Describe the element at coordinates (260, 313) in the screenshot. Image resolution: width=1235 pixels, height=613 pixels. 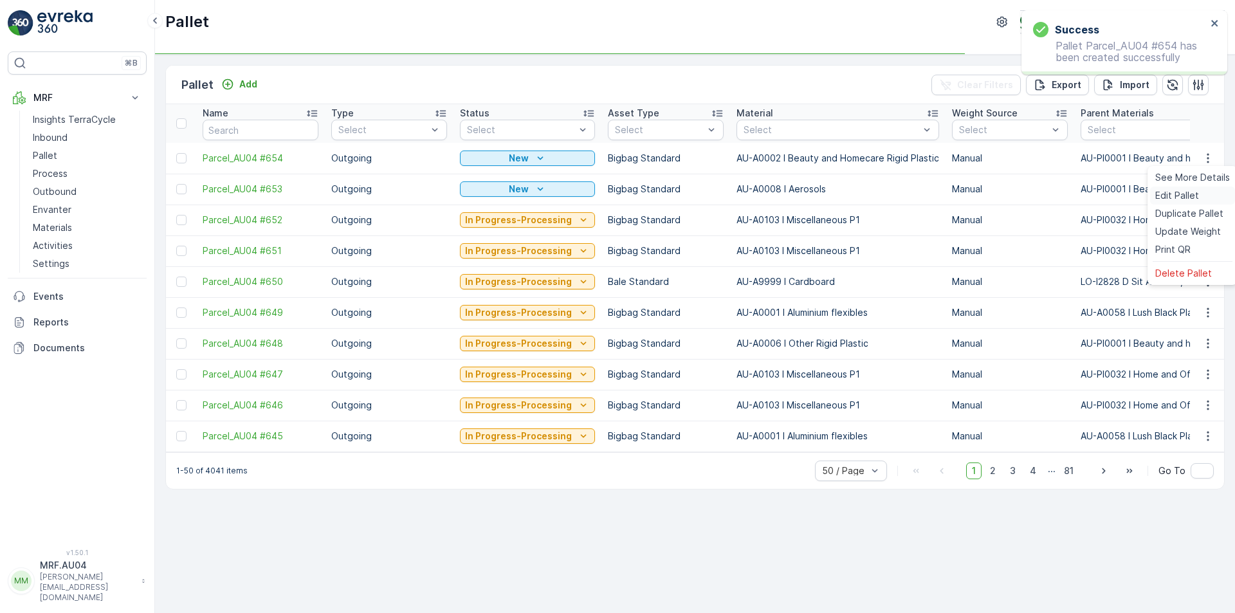
I see `span: Parcel_AU04 #649` at that location.